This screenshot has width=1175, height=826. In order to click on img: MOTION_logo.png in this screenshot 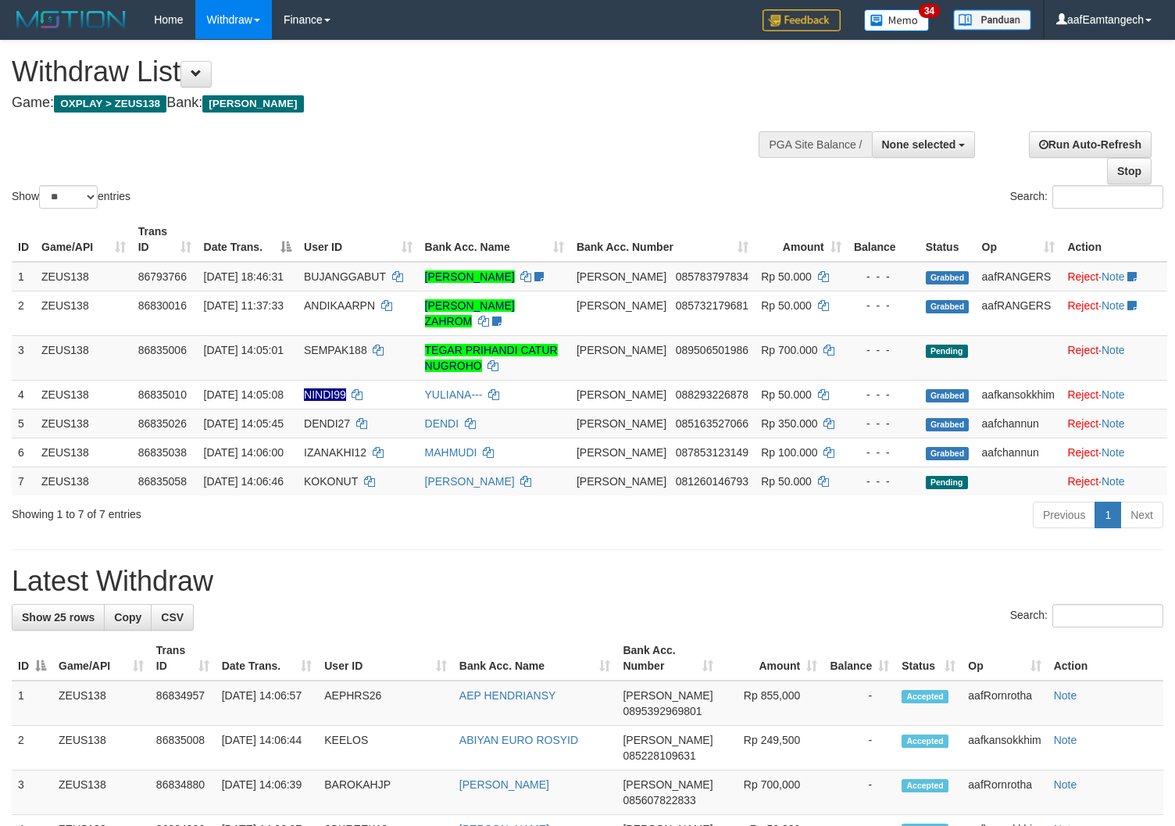, I will do `click(71, 20)`.